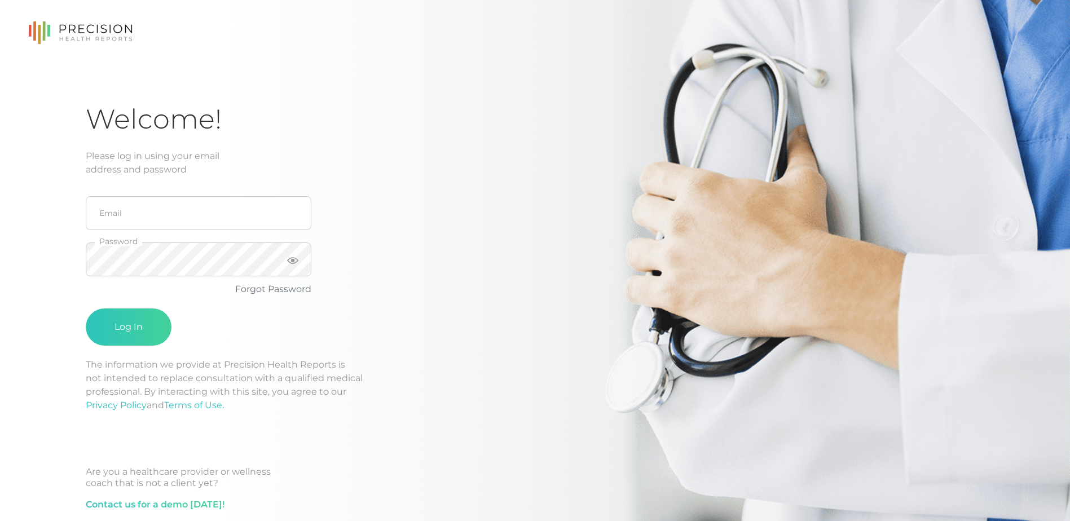 The width and height of the screenshot is (1070, 521). I want to click on button: Log In, so click(129, 327).